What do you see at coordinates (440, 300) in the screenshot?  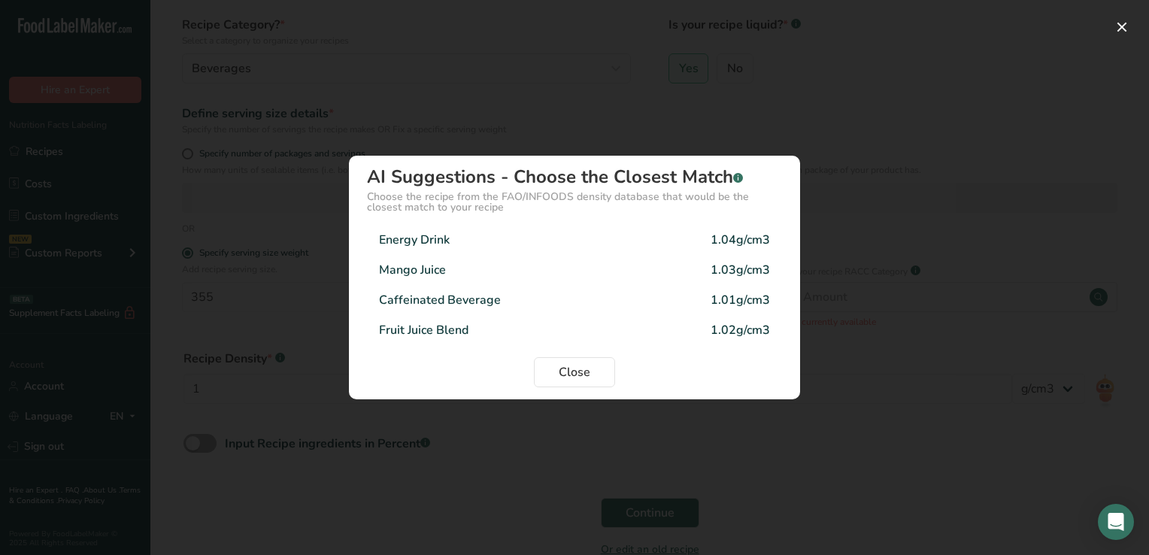 I see `div: Caffeinated Beverage` at bounding box center [440, 300].